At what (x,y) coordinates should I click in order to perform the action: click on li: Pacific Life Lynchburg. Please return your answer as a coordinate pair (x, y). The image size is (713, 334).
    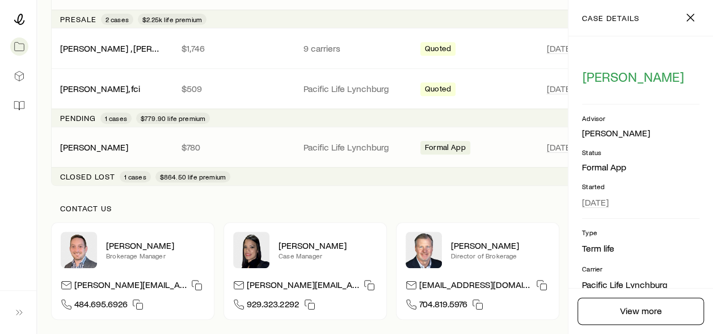
    Looking at the image, I should click on (641, 284).